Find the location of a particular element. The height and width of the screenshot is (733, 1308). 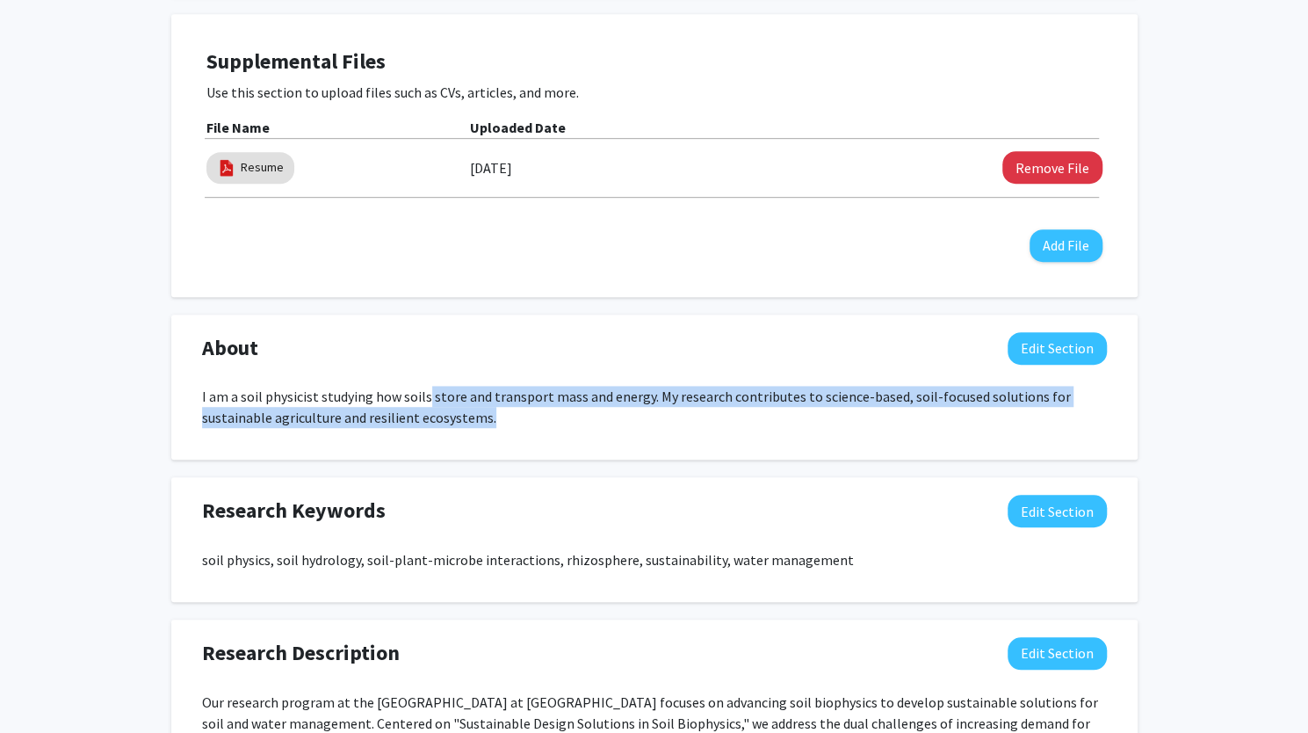

p: soil physics, soil hydrology, soil-plant-microbe interactions, rhizosphere, sustainability, water... is located at coordinates (655, 560).